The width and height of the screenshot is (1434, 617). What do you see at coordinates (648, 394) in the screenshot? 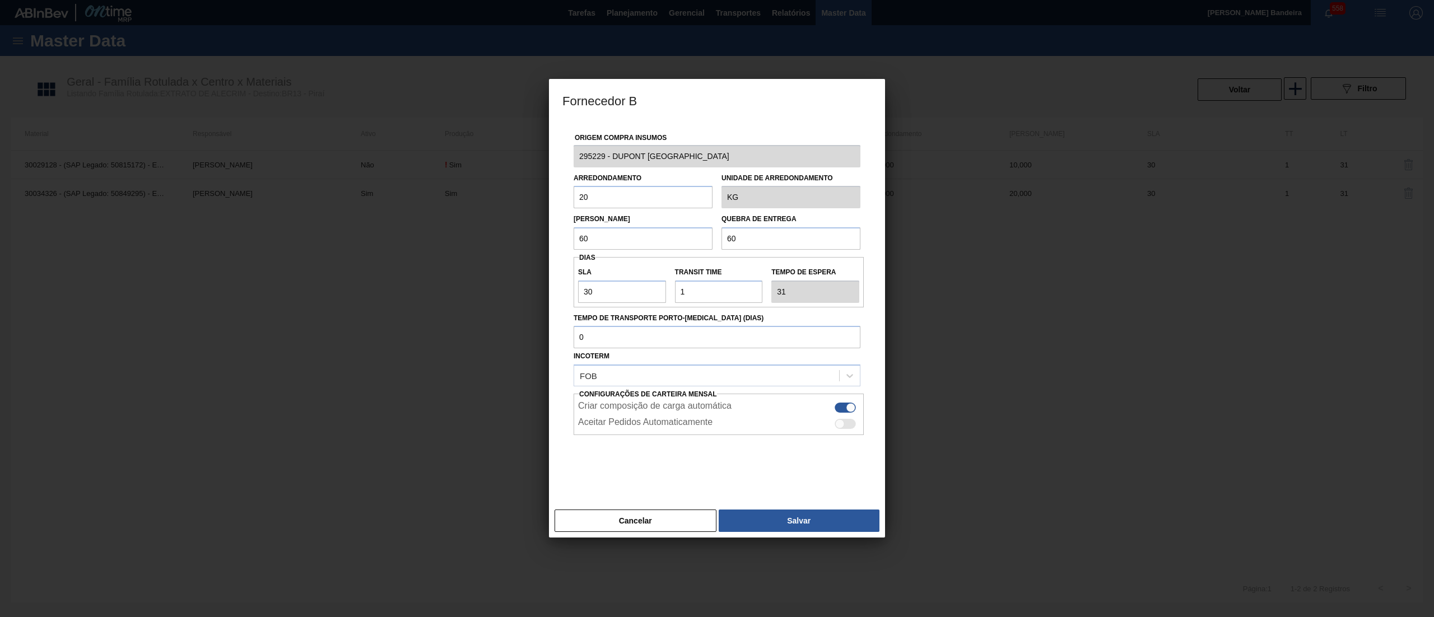
I see `span: Configurações de Carteira Mensal` at bounding box center [648, 394].